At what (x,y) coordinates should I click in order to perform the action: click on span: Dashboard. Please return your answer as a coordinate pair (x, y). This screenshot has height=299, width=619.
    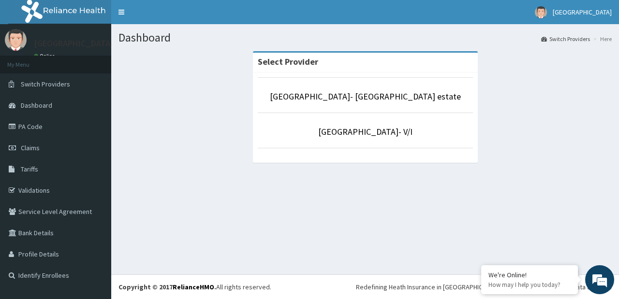
    Looking at the image, I should click on (36, 105).